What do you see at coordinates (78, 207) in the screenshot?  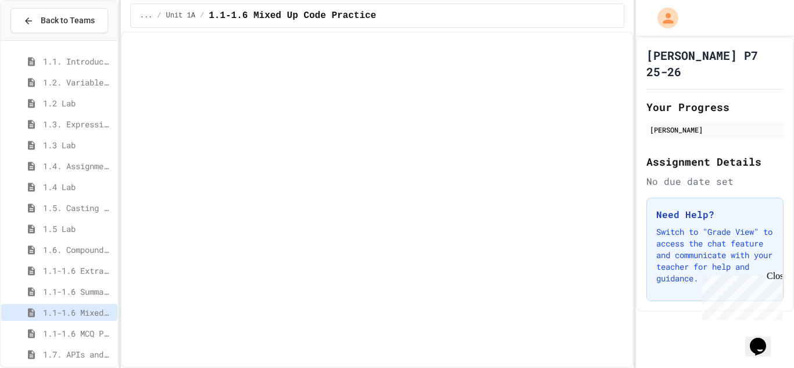 I see `span: 1.5. Casting and Ranges of Values` at bounding box center [78, 207].